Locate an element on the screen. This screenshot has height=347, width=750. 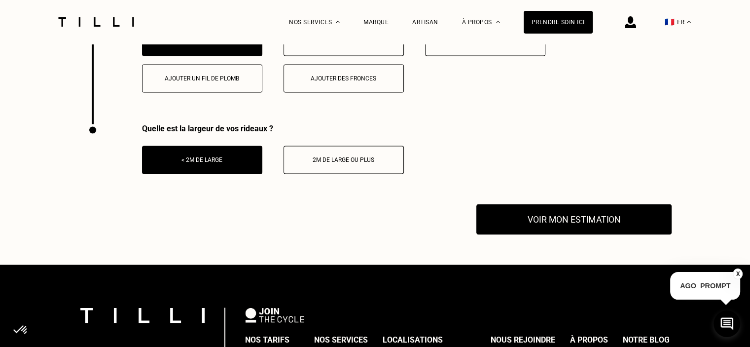
img: menu déroulant is located at coordinates (689, 22).